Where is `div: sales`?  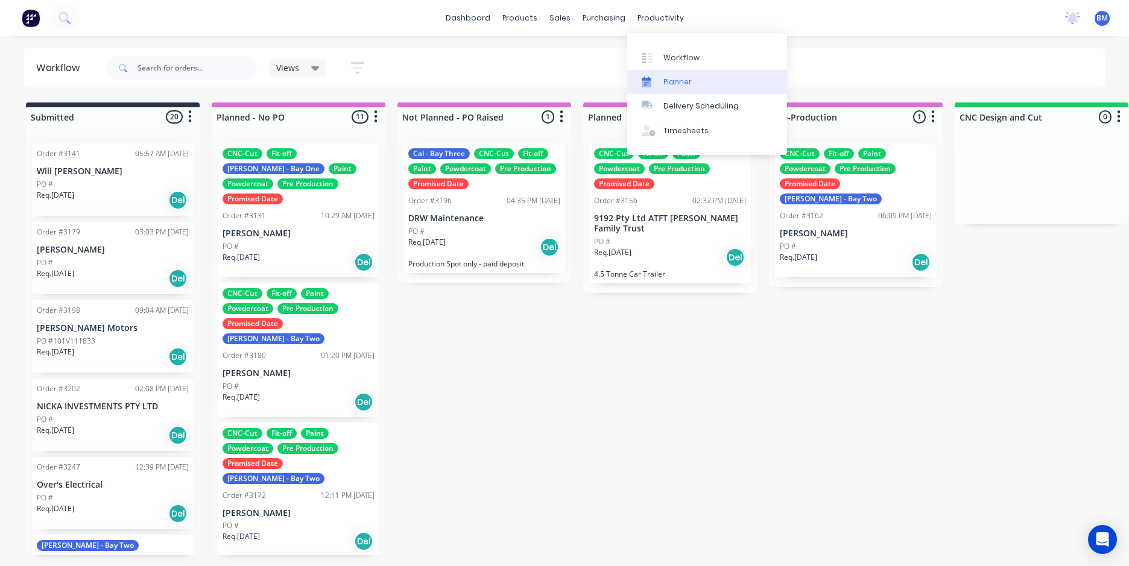
div: sales is located at coordinates (560, 18).